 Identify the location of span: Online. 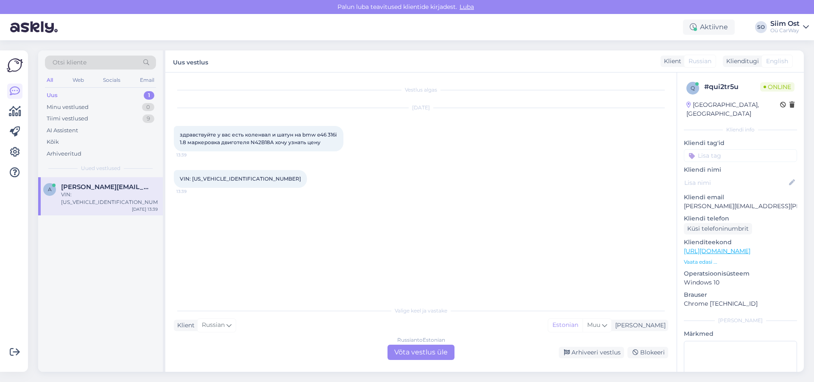
(777, 87).